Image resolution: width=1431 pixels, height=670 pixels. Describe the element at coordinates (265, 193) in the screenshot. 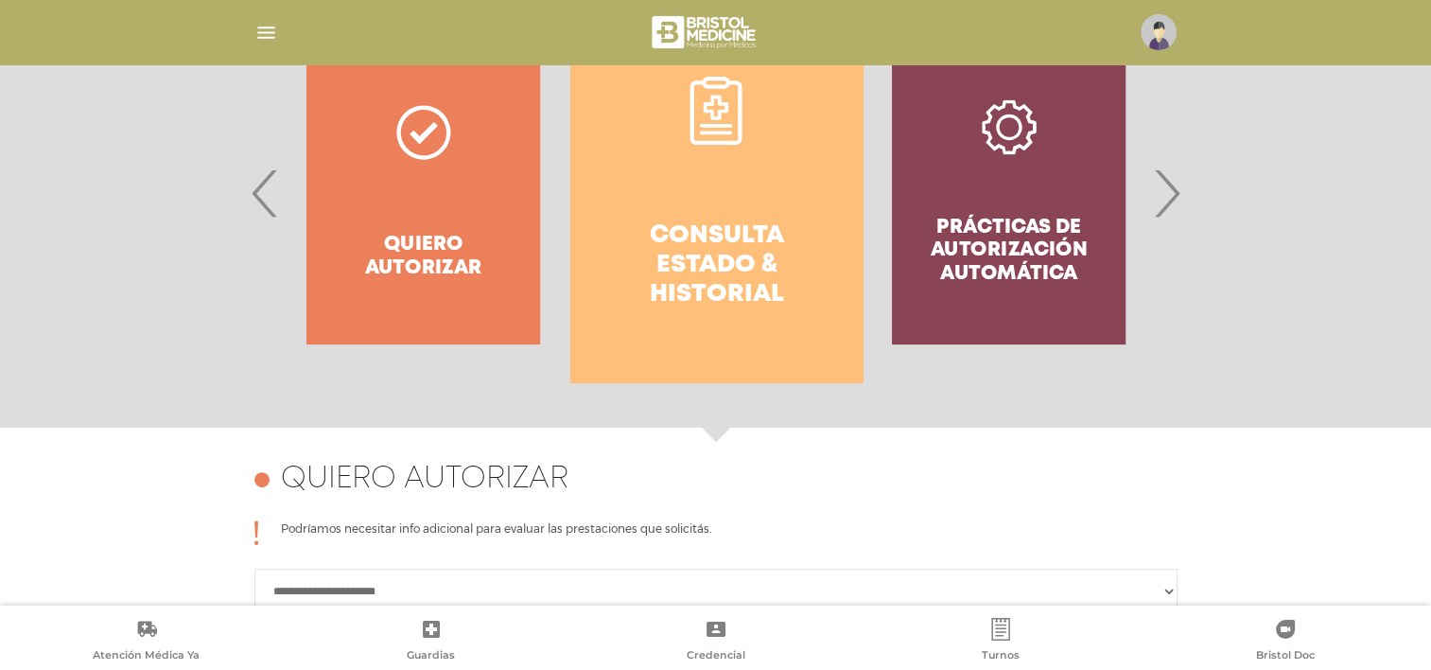

I see `span: Previous` at that location.